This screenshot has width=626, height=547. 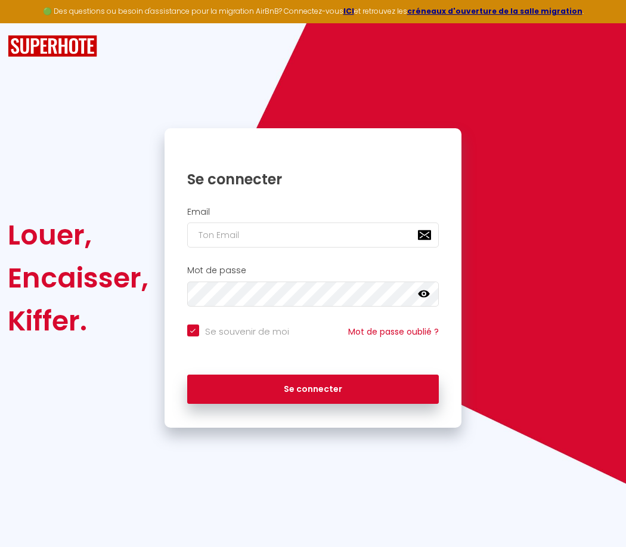 I want to click on strong: créneaux d'ouverture de la salle migration, so click(x=495, y=11).